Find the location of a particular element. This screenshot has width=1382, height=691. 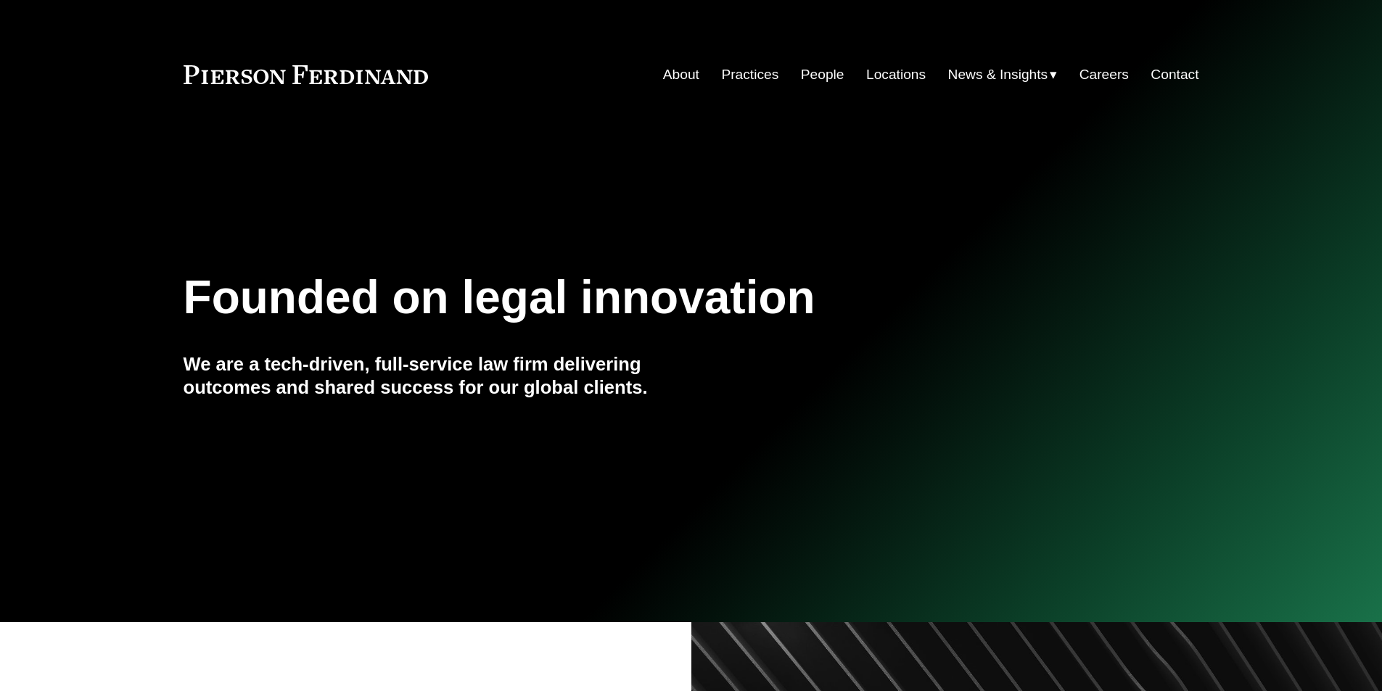

a: Locations is located at coordinates (896, 75).